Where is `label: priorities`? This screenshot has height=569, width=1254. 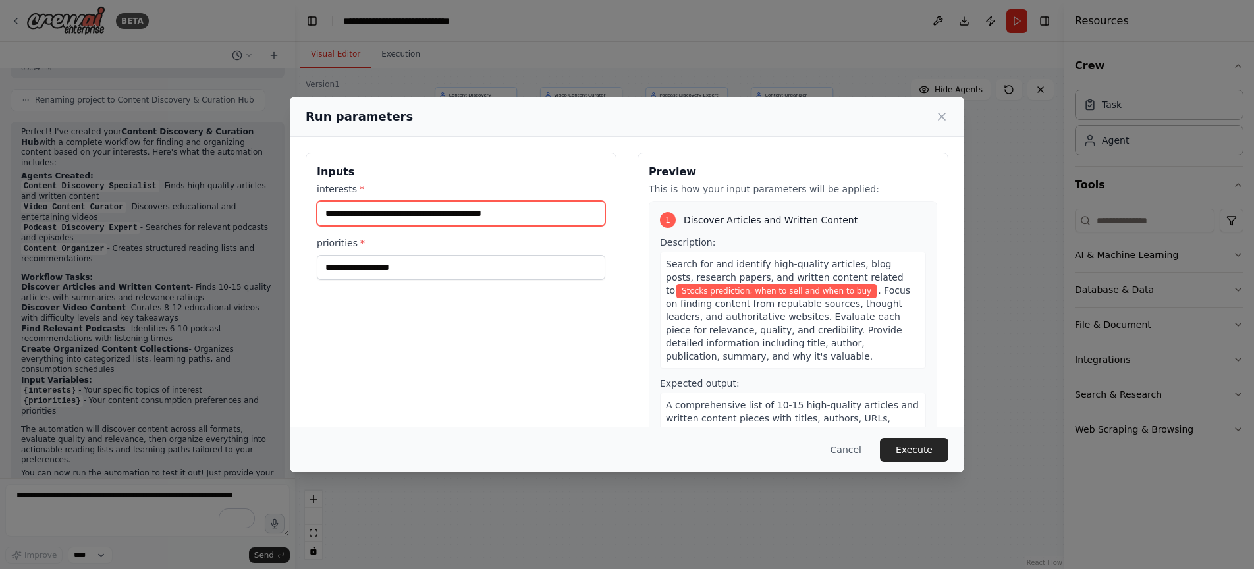 label: priorities is located at coordinates (461, 243).